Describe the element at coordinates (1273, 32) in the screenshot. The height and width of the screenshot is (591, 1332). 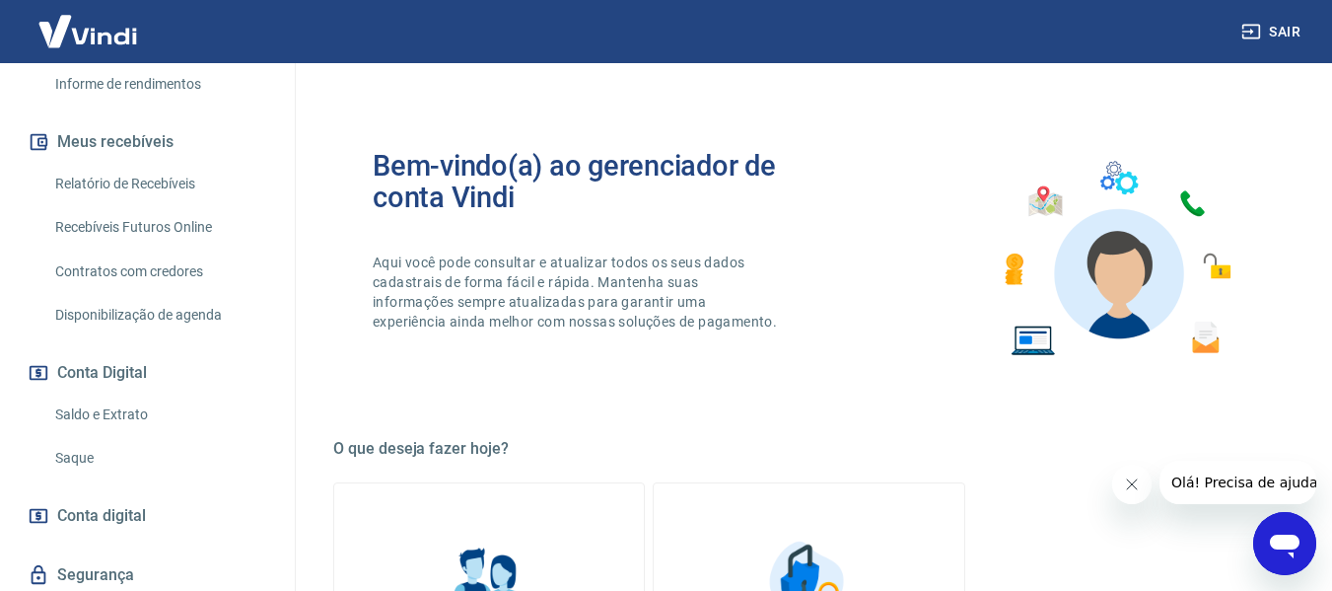
I see `button: Sair` at that location.